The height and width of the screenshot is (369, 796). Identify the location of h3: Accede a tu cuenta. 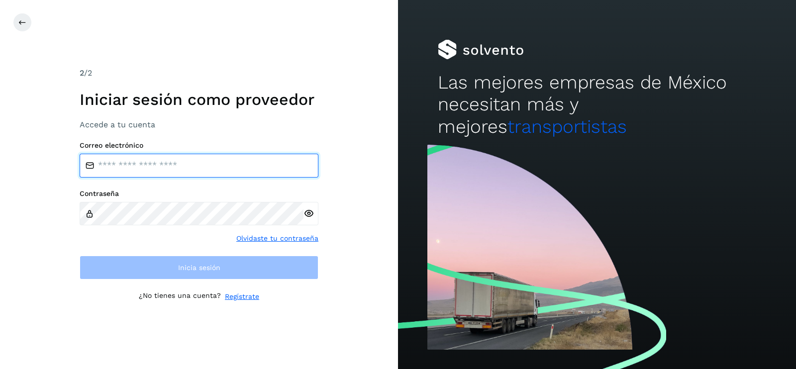
(199, 124).